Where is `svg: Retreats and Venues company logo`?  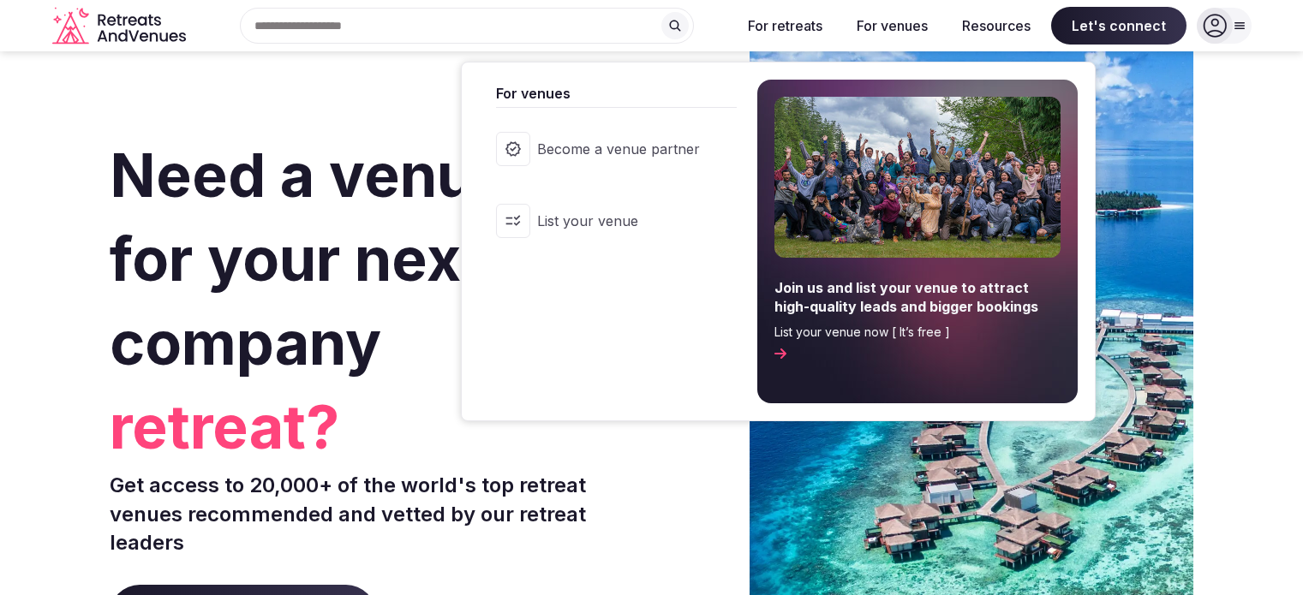 svg: Retreats and Venues company logo is located at coordinates (121, 26).